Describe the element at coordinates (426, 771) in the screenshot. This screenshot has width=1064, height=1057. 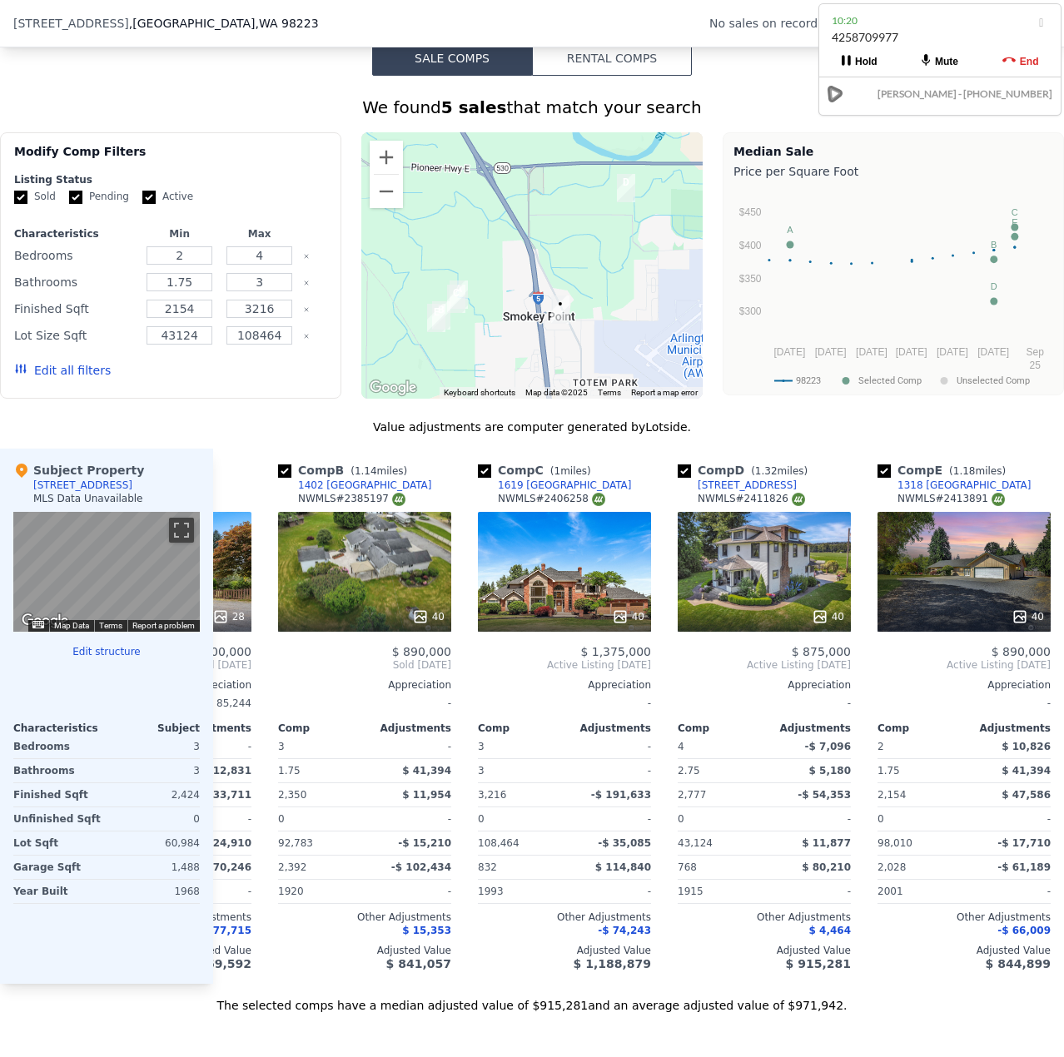
I see `span: $ 41,394` at that location.